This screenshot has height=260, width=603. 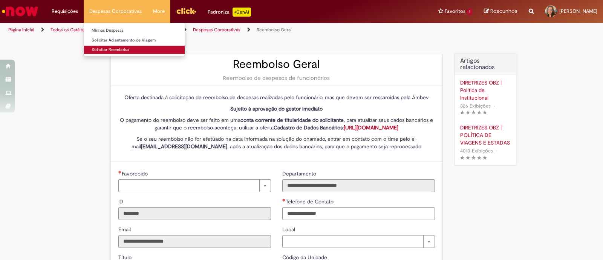 I want to click on span: Obrigatório Preenchido, so click(x=284, y=200).